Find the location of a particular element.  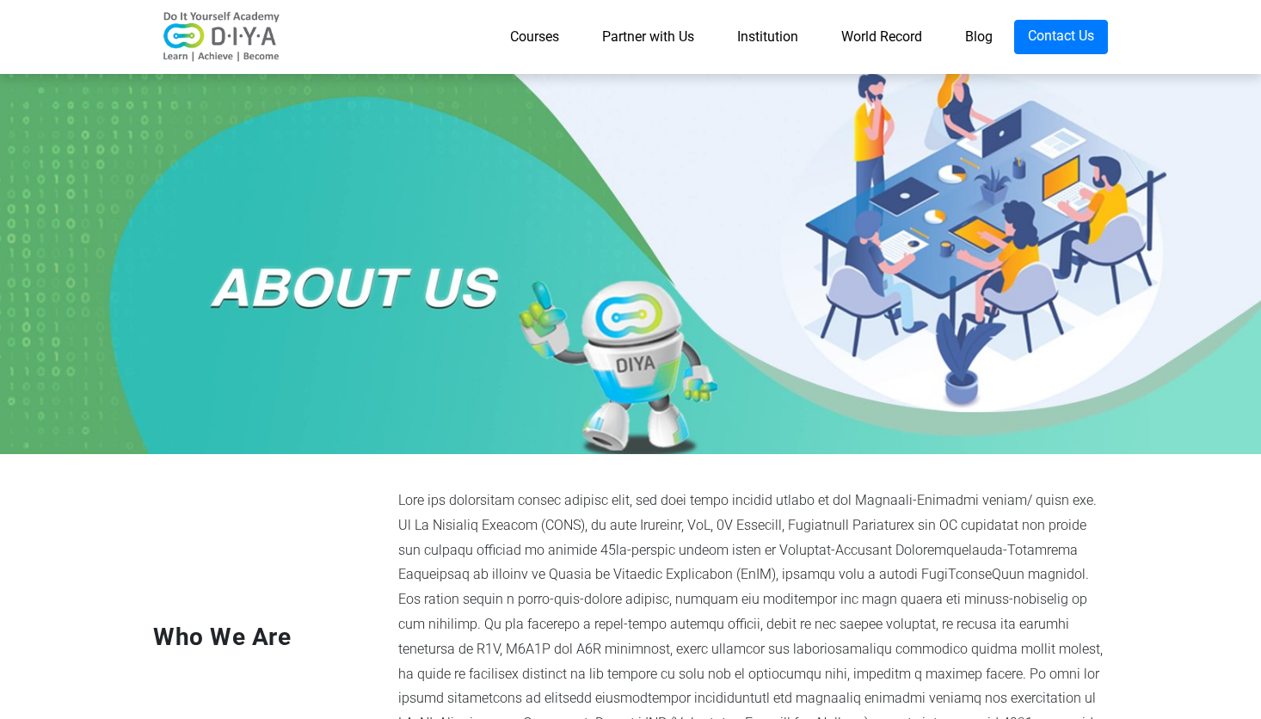

a: Blog is located at coordinates (979, 37).